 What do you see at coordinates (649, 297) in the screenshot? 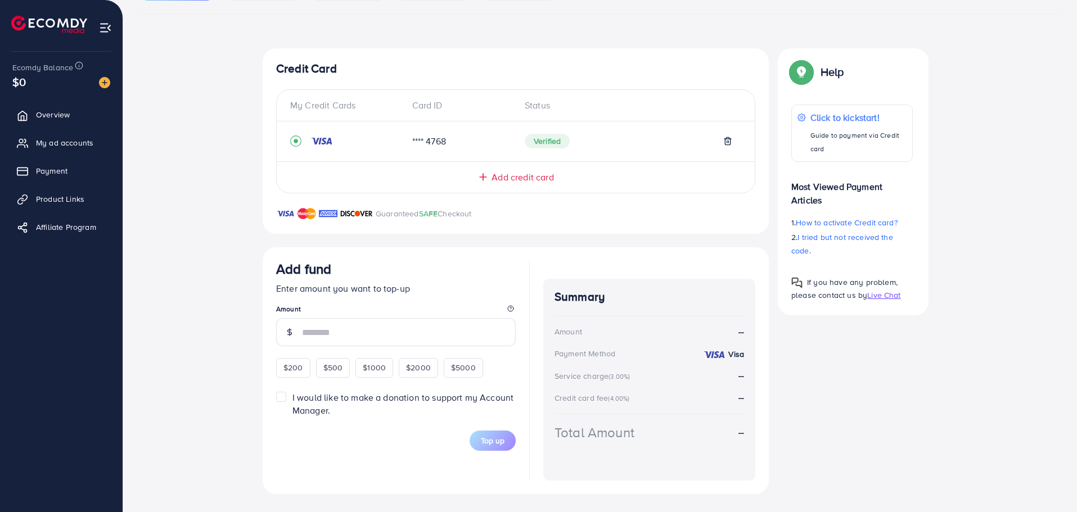
I see `h4: Summary` at bounding box center [649, 297].